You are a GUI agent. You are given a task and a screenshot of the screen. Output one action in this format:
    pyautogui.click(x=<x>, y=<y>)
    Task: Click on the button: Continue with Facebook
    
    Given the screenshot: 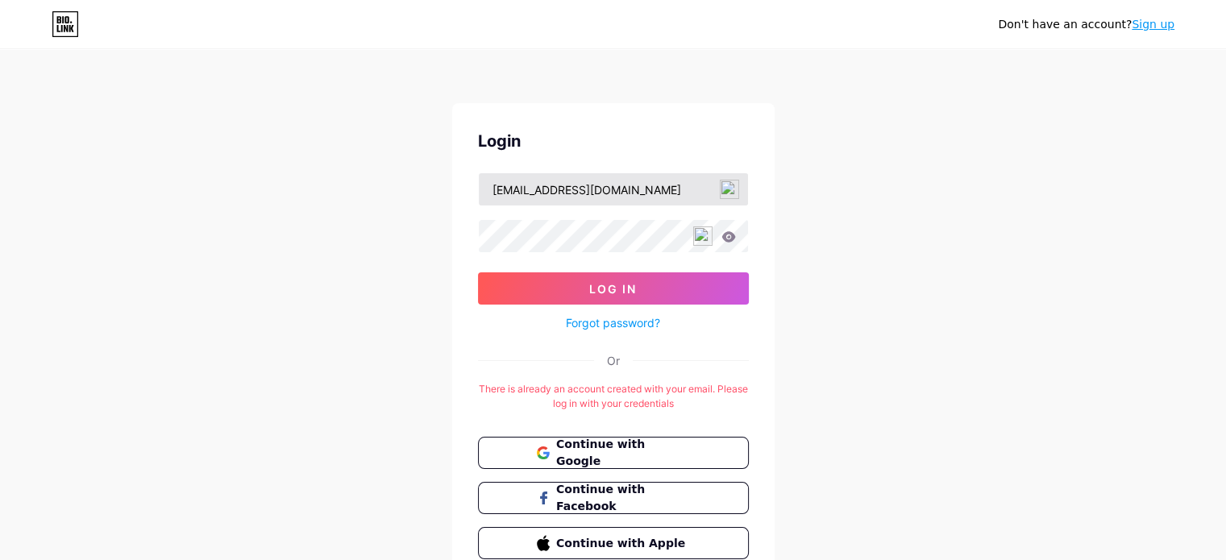 What is the action you would take?
    pyautogui.click(x=613, y=498)
    